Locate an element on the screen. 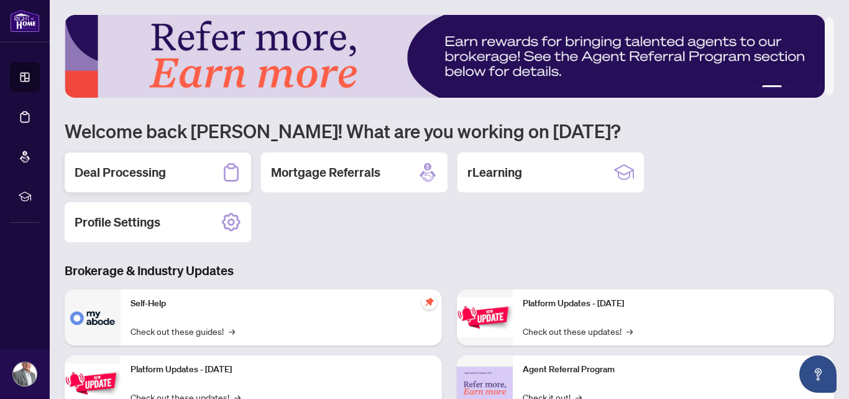 The image size is (849, 399). img: logo is located at coordinates (25, 21).